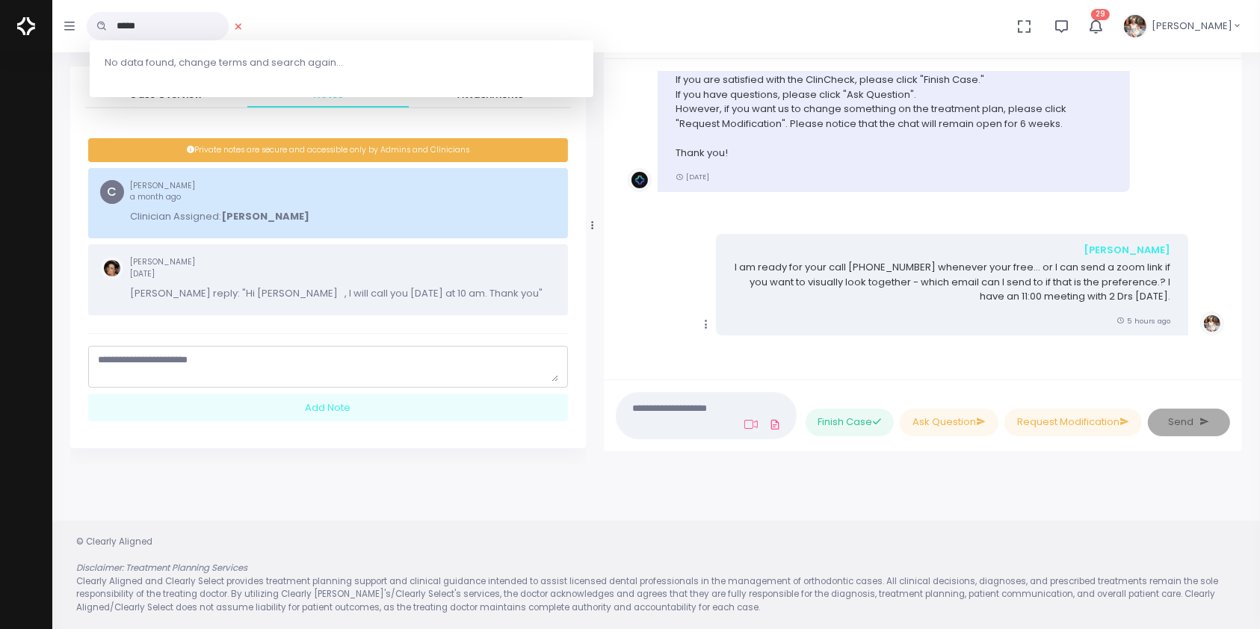  Describe the element at coordinates (849, 422) in the screenshot. I see `button: Finish Case` at that location.